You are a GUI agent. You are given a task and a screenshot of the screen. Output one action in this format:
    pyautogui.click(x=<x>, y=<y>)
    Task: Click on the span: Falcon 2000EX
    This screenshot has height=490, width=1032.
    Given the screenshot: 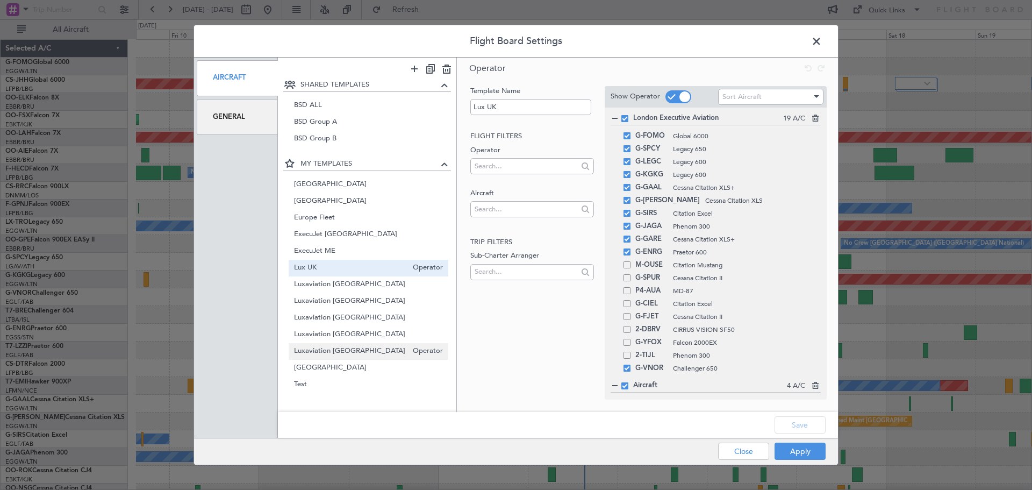 What is the action you would take?
    pyautogui.click(x=747, y=342)
    